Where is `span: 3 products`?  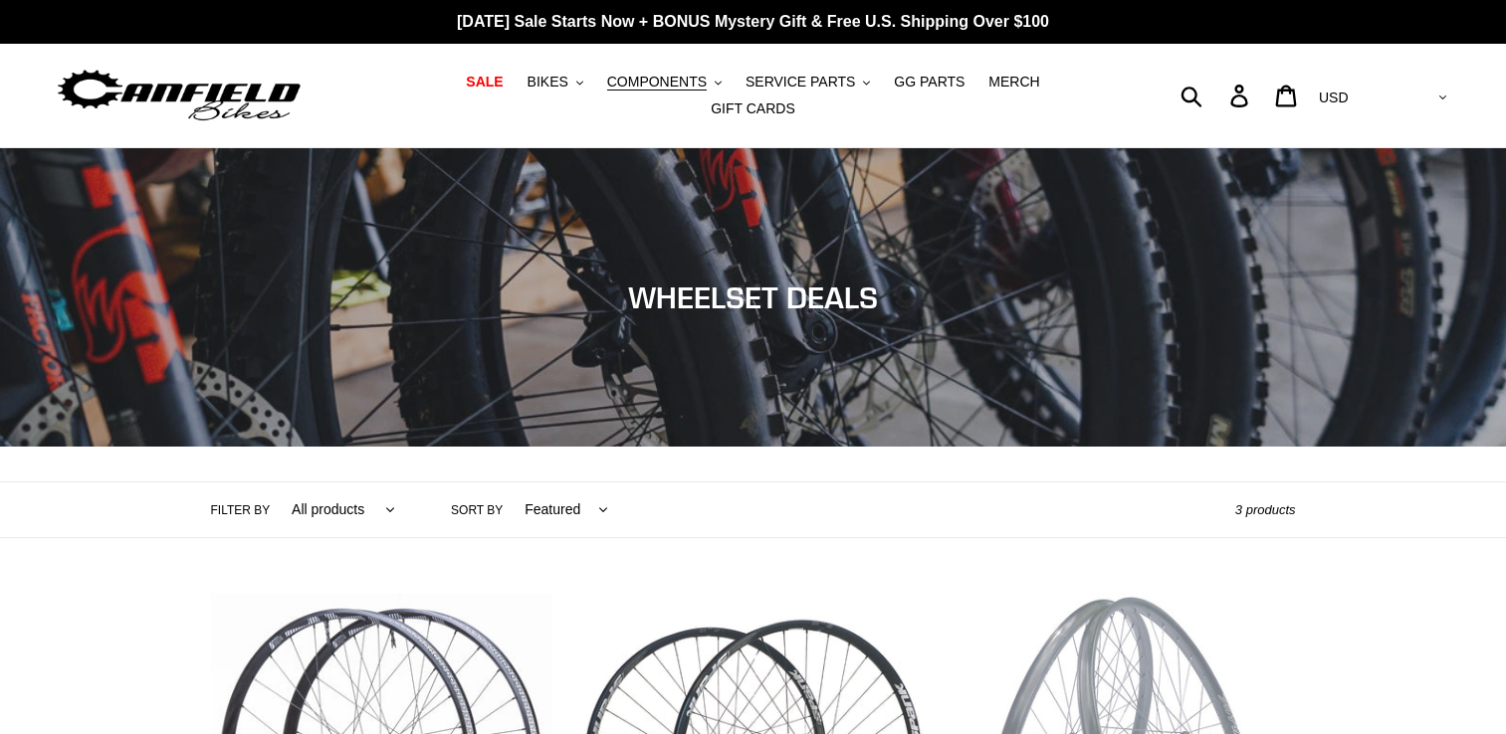 span: 3 products is located at coordinates (1265, 509).